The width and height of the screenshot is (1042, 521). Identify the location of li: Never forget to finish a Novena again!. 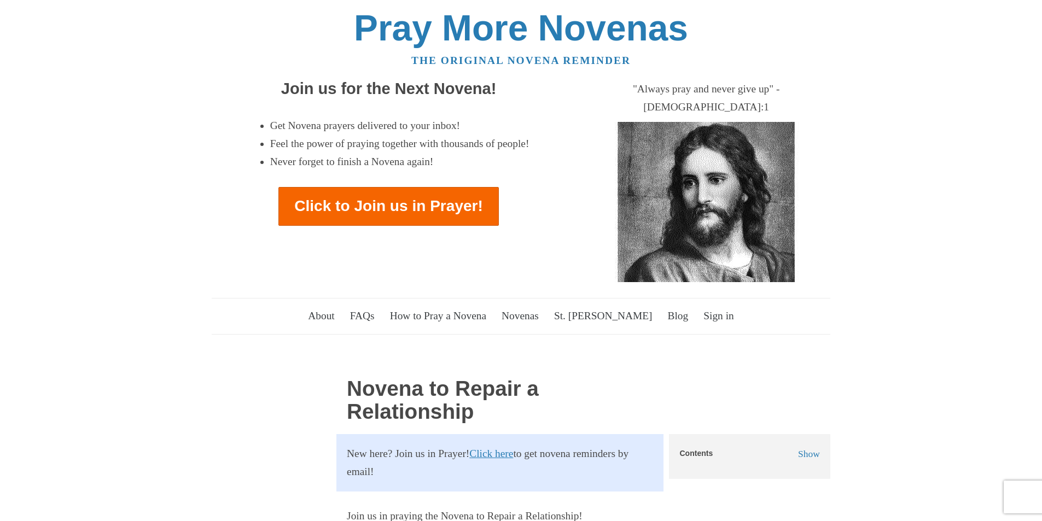
(400, 162).